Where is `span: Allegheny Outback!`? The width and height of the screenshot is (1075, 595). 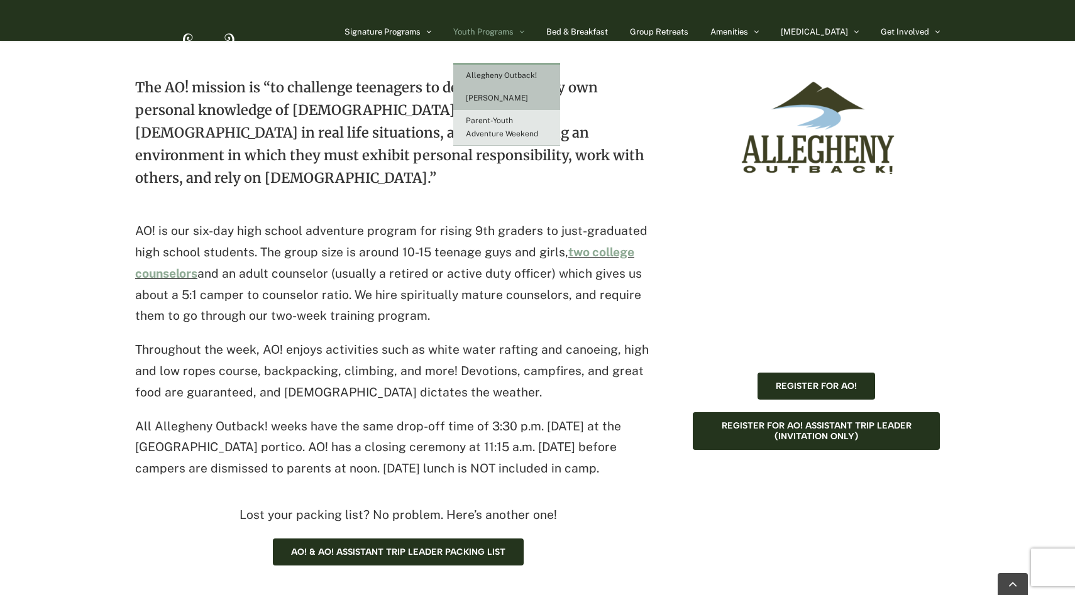
span: Allegheny Outback! is located at coordinates (501, 75).